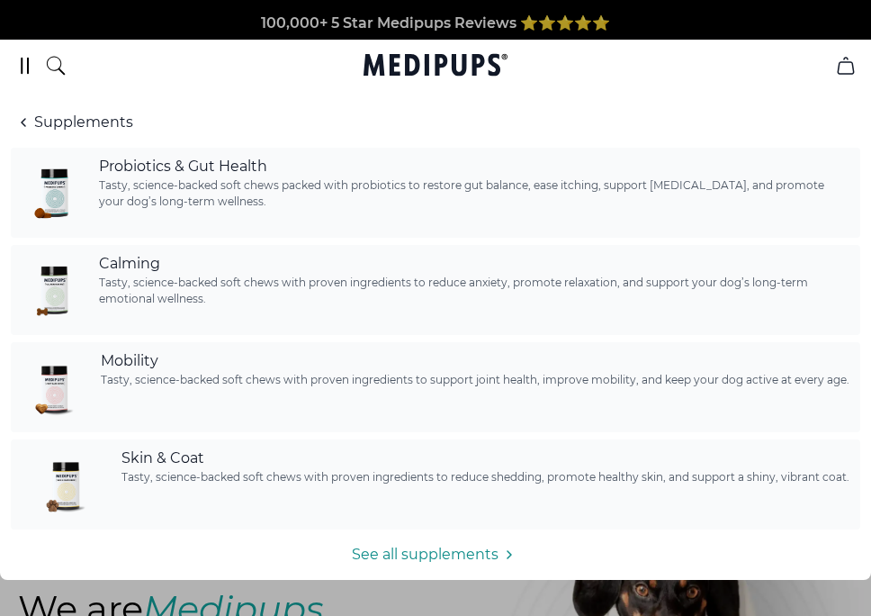 The height and width of the screenshot is (616, 871). What do you see at coordinates (485, 477) in the screenshot?
I see `span: Tasty, science-backed soft chews with proven ingredients to reduce shedding, promote healthy skin...` at bounding box center [485, 477].